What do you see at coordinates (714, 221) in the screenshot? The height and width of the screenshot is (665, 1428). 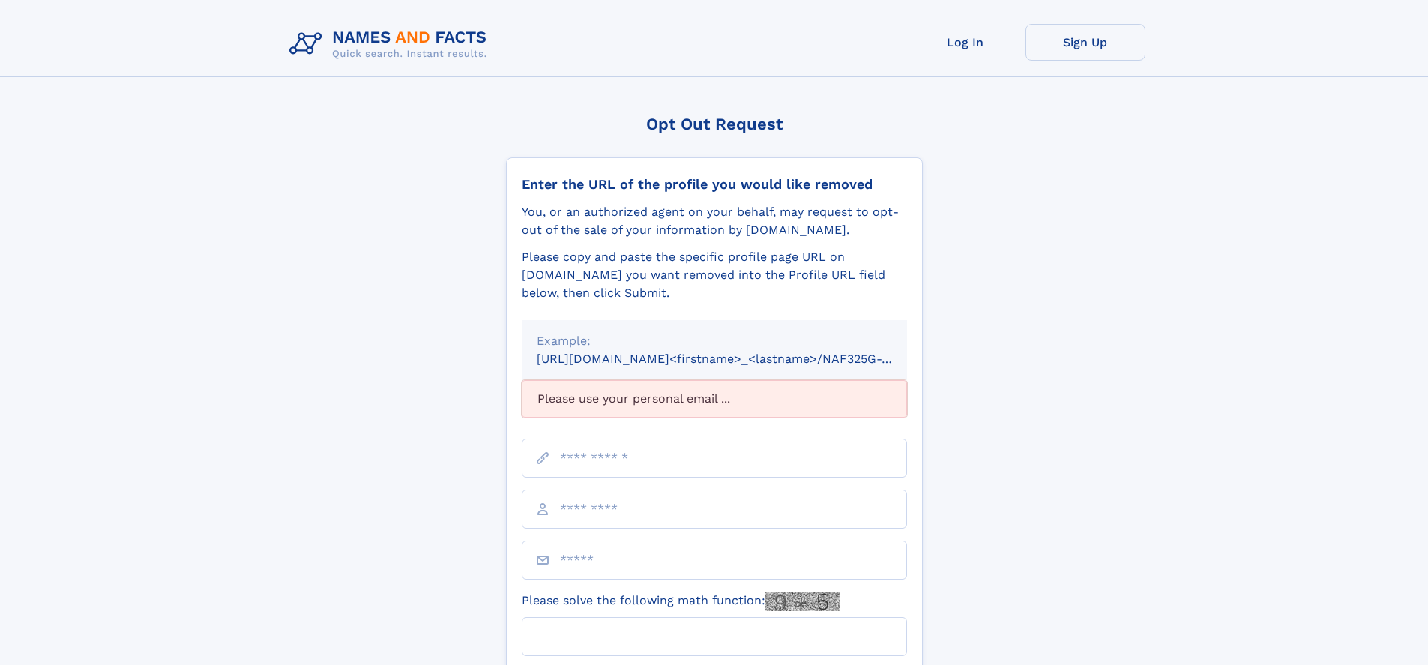 I see `div: You, or an authorized agent on your behalf, may request to opt-out of the sale of your informatio...` at bounding box center [714, 221].